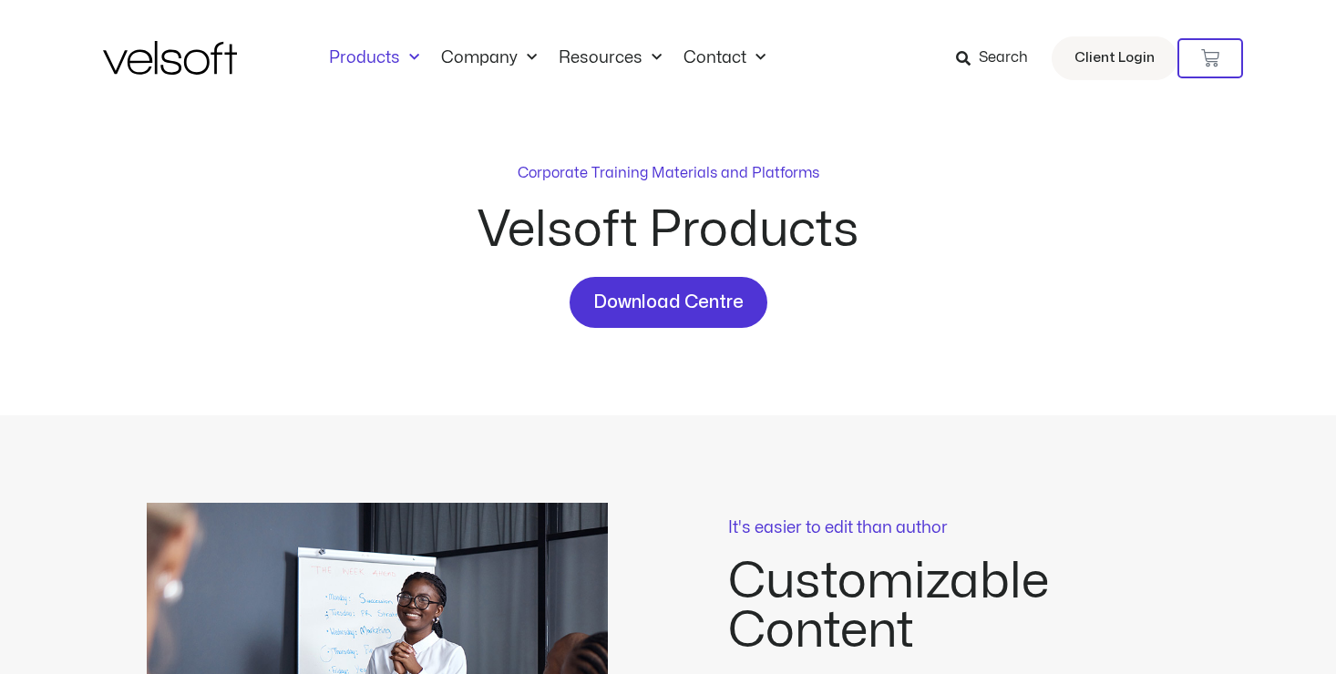 Image resolution: width=1336 pixels, height=674 pixels. What do you see at coordinates (547, 58) in the screenshot?
I see `nav: Menu` at bounding box center [547, 58].